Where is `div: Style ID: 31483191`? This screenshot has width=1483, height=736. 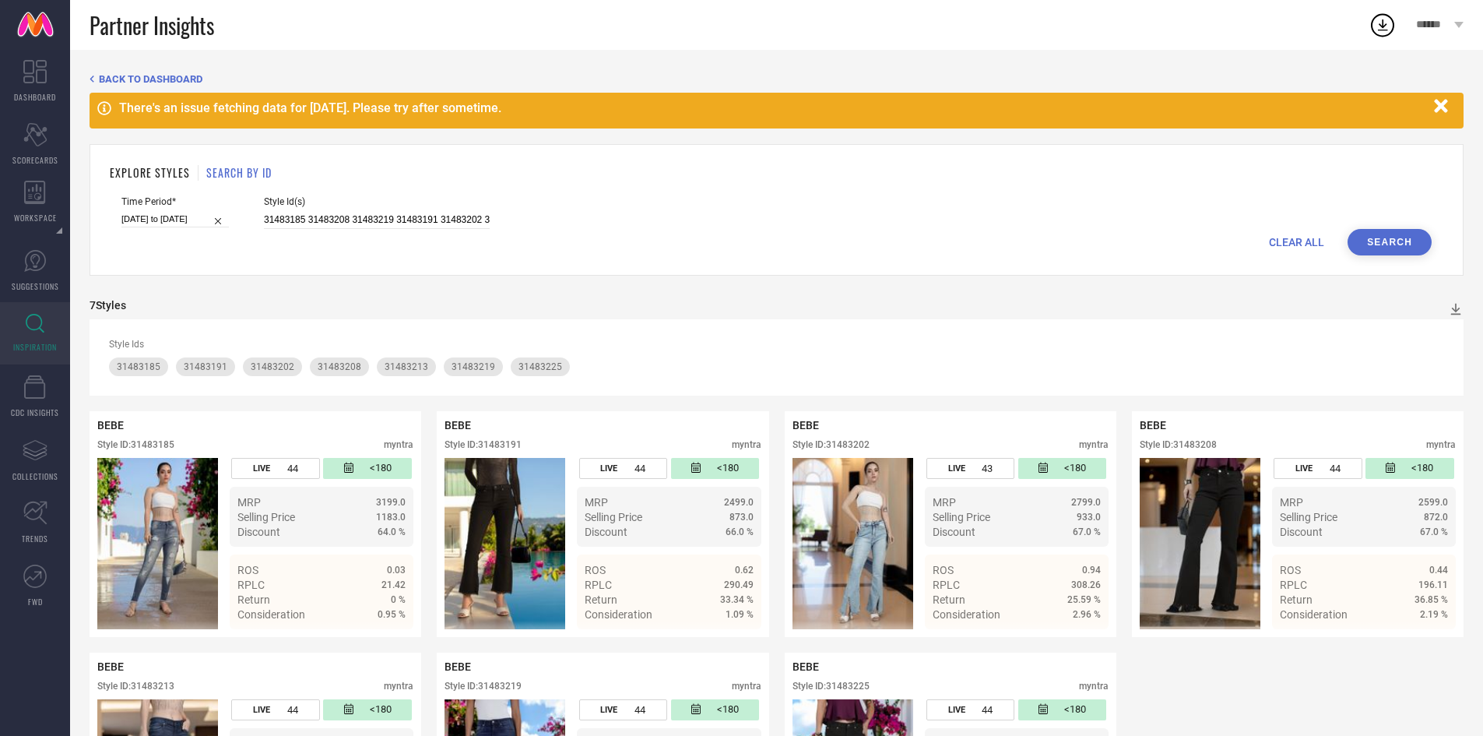 div: Style ID: 31483191 is located at coordinates (483, 445).